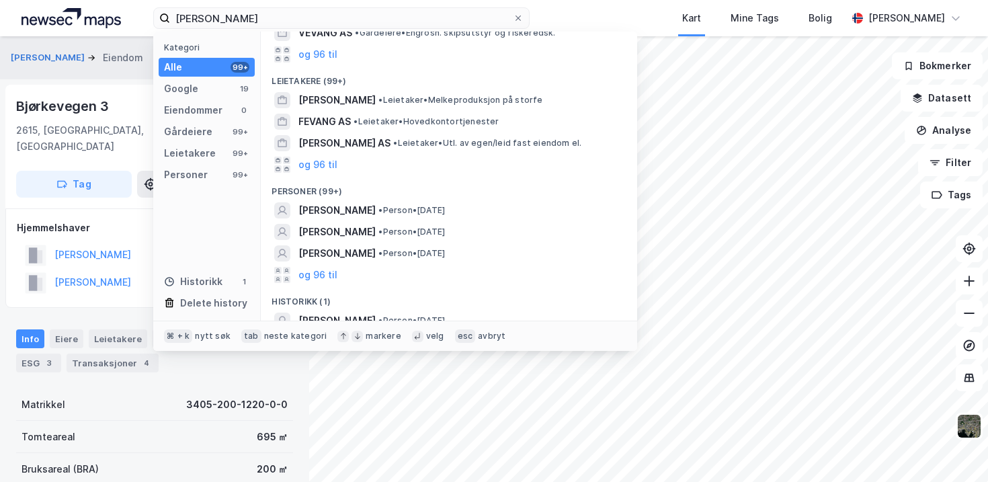 The height and width of the screenshot is (482, 988). What do you see at coordinates (951, 163) in the screenshot?
I see `button: Filter` at bounding box center [951, 163].